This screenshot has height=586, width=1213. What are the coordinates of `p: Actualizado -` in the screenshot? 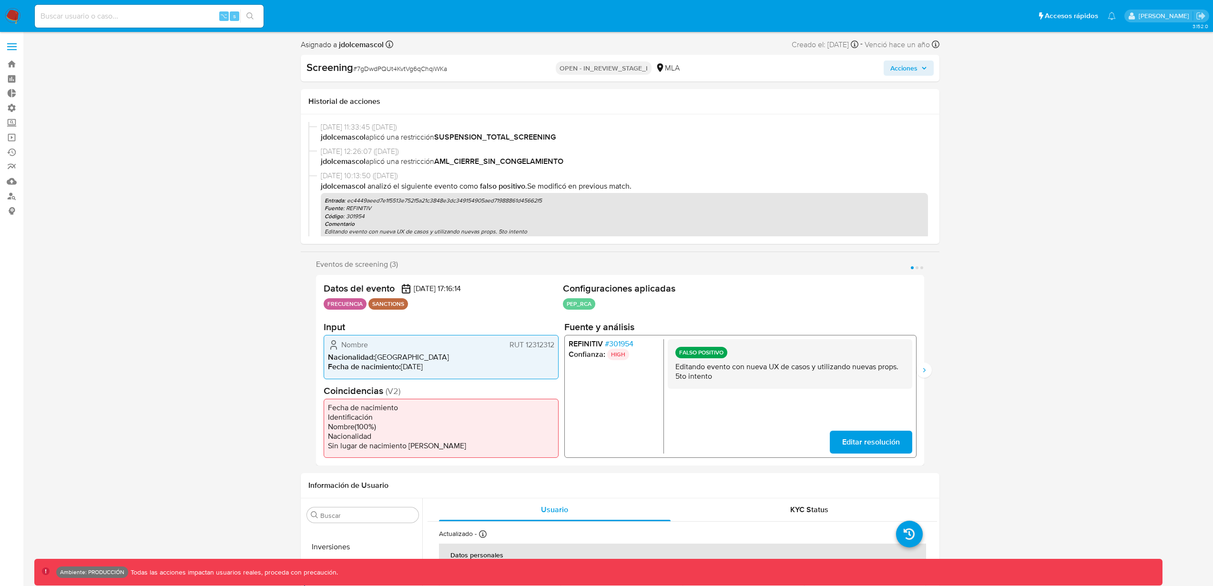 It's located at (457, 534).